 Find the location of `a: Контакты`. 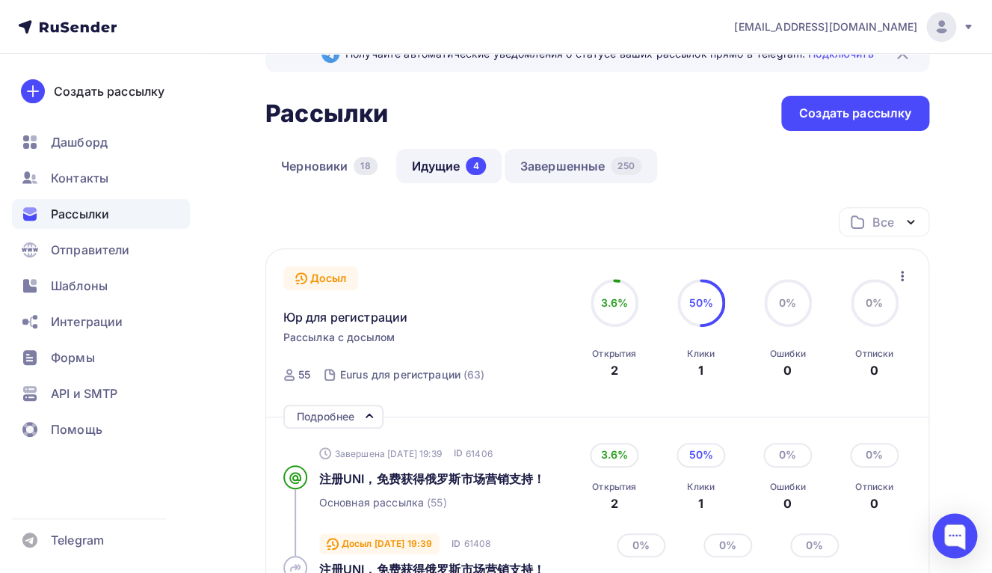

a: Контакты is located at coordinates (101, 178).